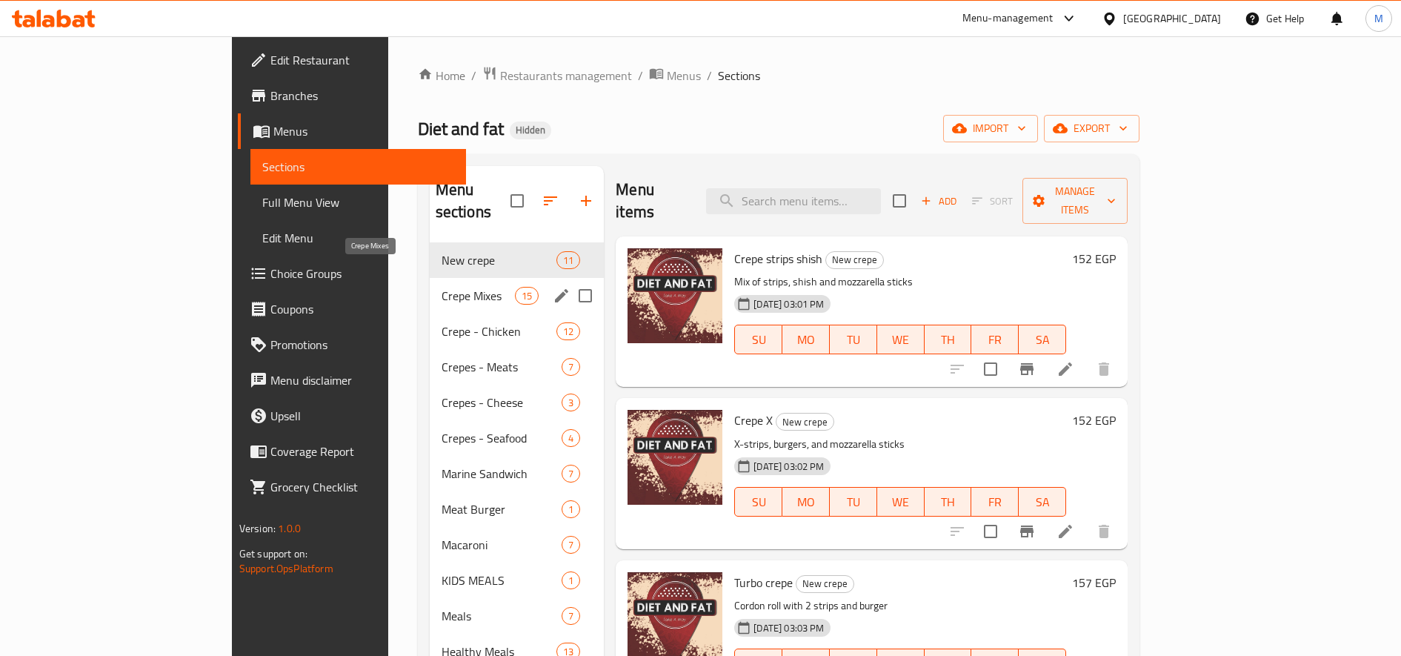 Image resolution: width=1401 pixels, height=656 pixels. What do you see at coordinates (362, 380) in the screenshot?
I see `span: Menu disclaimer` at bounding box center [362, 380].